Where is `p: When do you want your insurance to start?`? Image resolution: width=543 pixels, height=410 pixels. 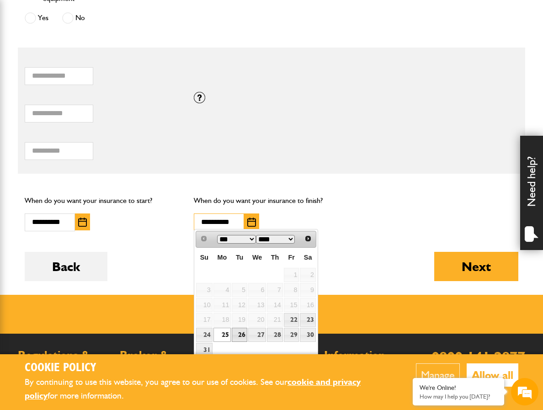 p: When do you want your insurance to start? is located at coordinates (102, 201).